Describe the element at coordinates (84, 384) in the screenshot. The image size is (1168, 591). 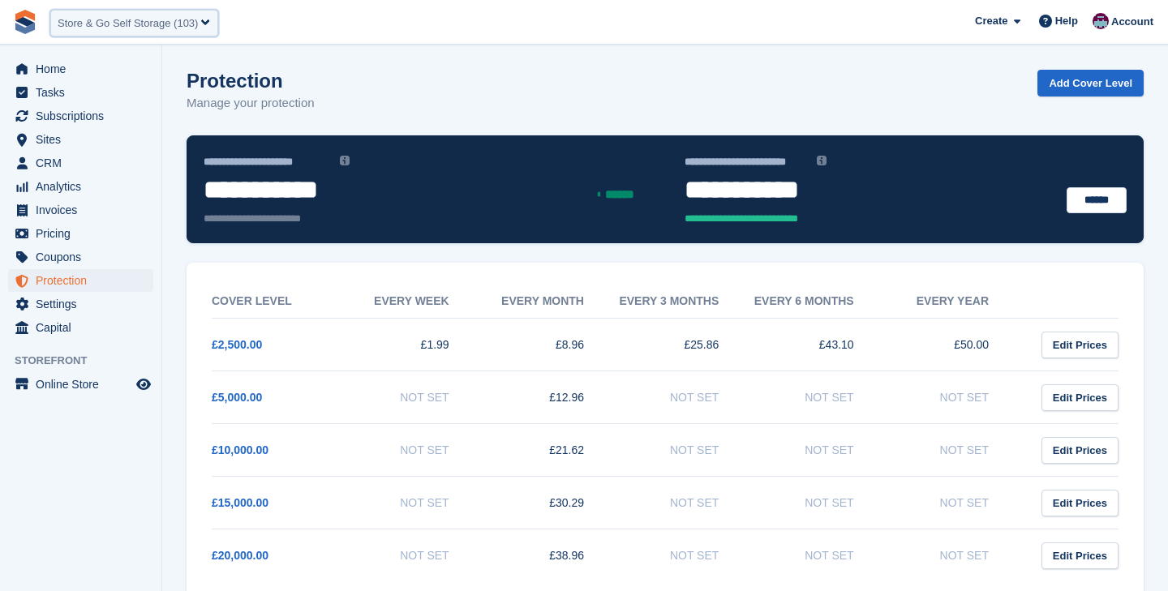
I see `span: Online Store` at that location.